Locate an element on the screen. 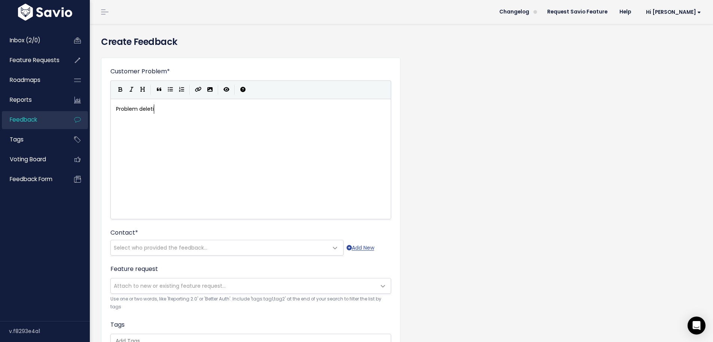 This screenshot has width=713, height=342. span: Problem deleti is located at coordinates (135, 109).